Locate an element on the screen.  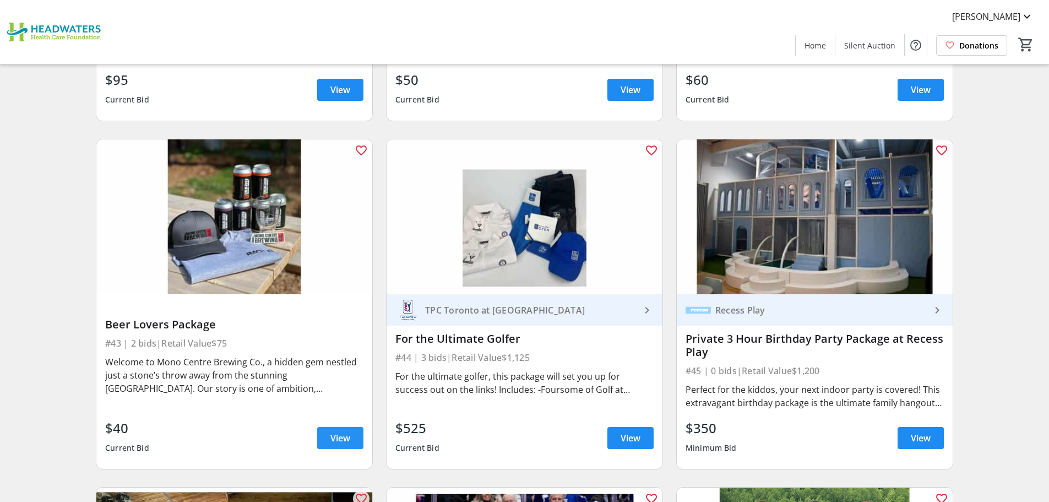
div: Private 3 Hour Birthday Party Package at Recess Play is located at coordinates (814, 345).